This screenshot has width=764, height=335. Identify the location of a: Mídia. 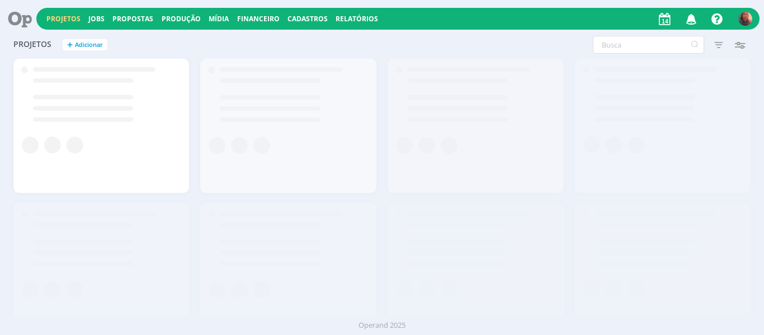
(219, 18).